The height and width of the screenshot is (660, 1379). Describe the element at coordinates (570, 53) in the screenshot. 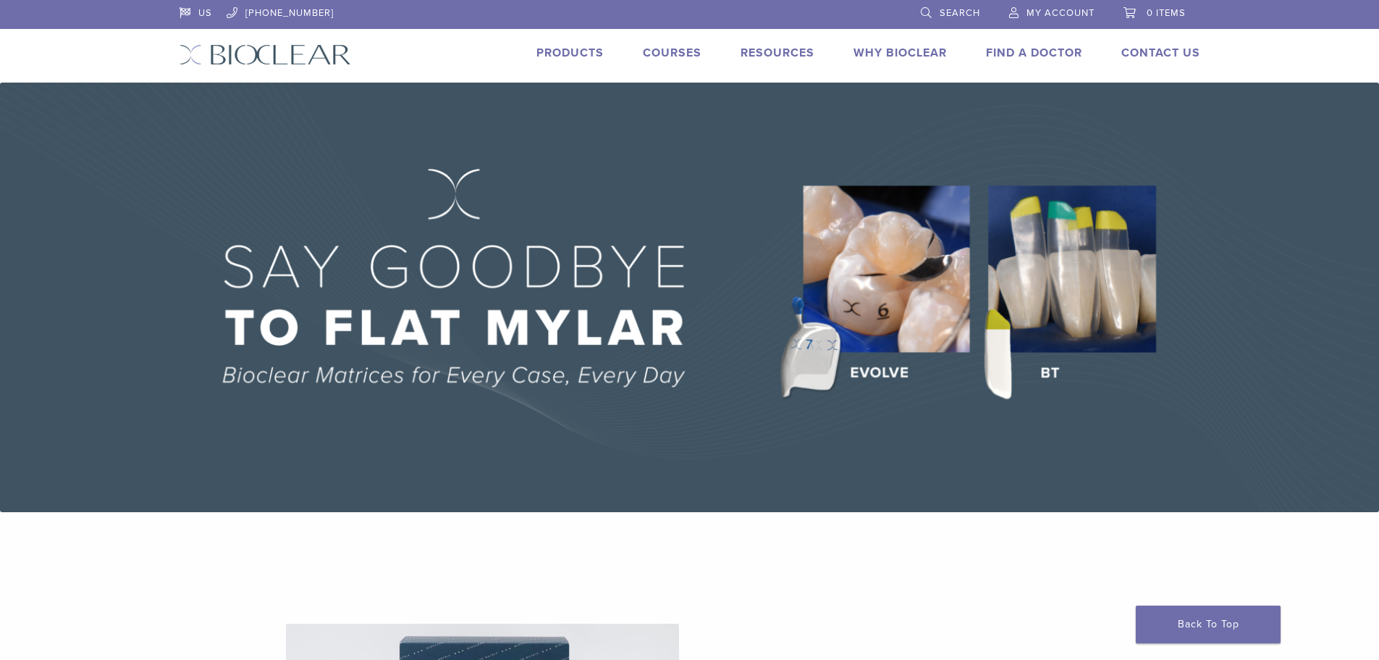

I see `a: Products` at that location.